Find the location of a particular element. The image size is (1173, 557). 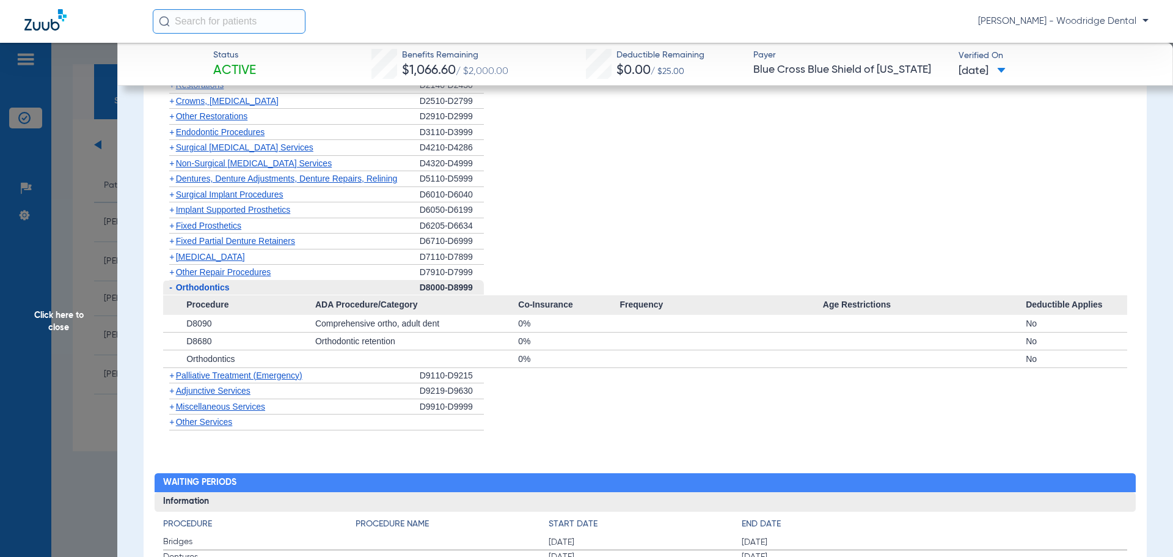

span: Procedure is located at coordinates (239, 305).